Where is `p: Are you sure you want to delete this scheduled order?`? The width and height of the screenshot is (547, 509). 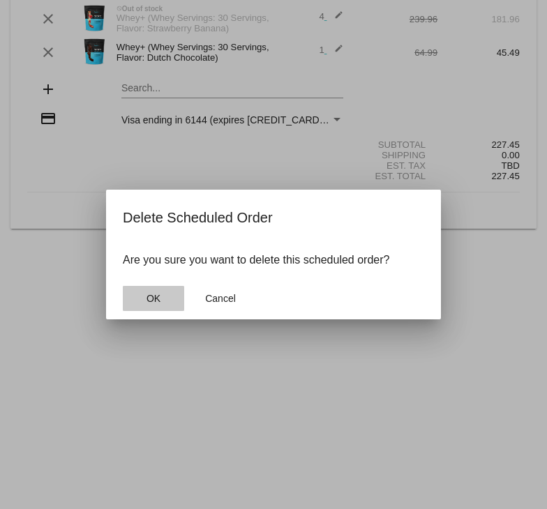
p: Are you sure you want to delete this scheduled order? is located at coordinates (273, 260).